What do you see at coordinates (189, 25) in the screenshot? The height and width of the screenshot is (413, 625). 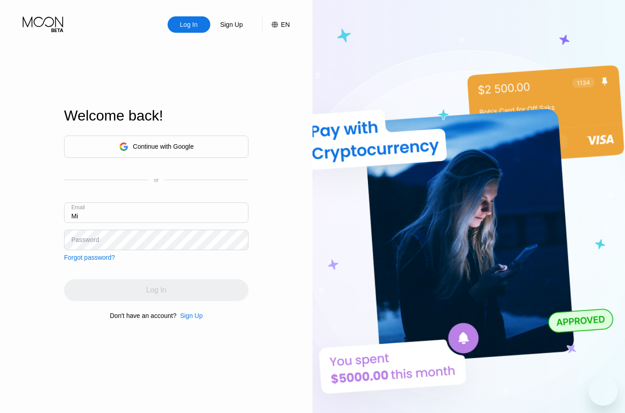 I see `div: Log In` at bounding box center [189, 25].